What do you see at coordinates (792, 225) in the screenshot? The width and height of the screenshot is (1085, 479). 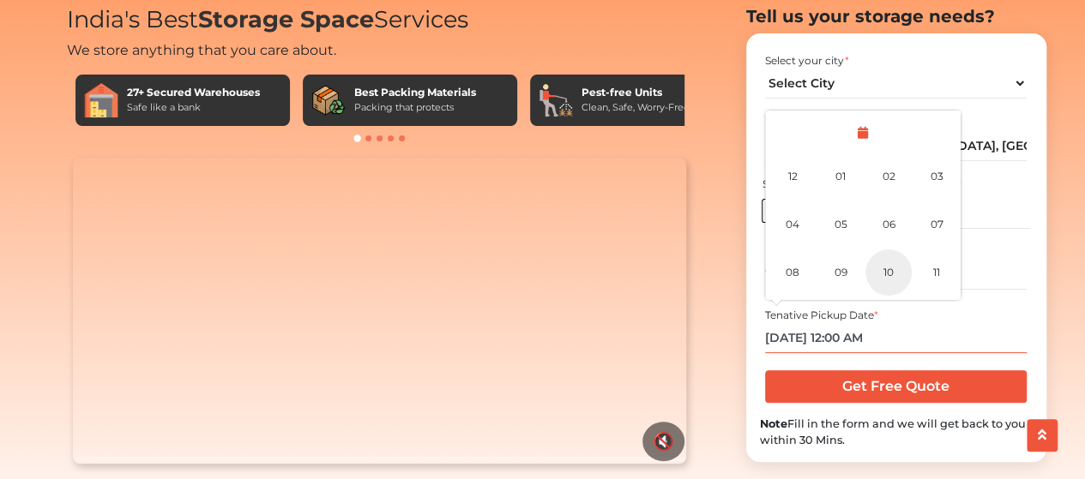 I see `div: 04` at bounding box center [792, 225].